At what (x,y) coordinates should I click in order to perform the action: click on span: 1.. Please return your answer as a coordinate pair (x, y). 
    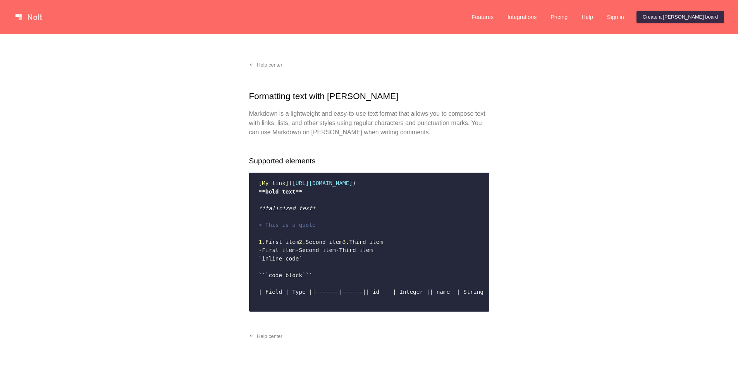
    Looking at the image, I should click on (262, 242).